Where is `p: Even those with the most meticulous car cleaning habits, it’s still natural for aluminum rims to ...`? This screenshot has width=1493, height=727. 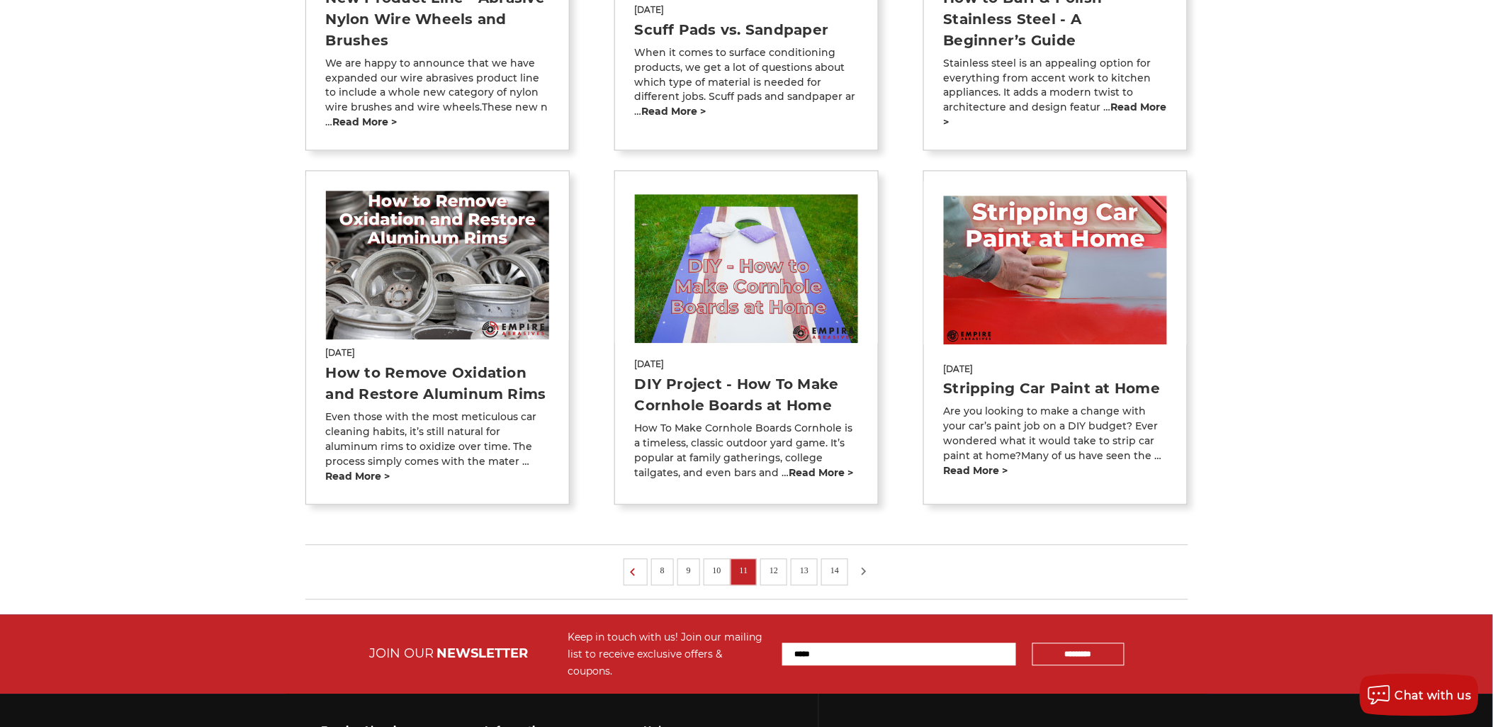 p: Even those with the most meticulous car cleaning habits, it’s still natural for aluminum rims to ... is located at coordinates (438, 447).